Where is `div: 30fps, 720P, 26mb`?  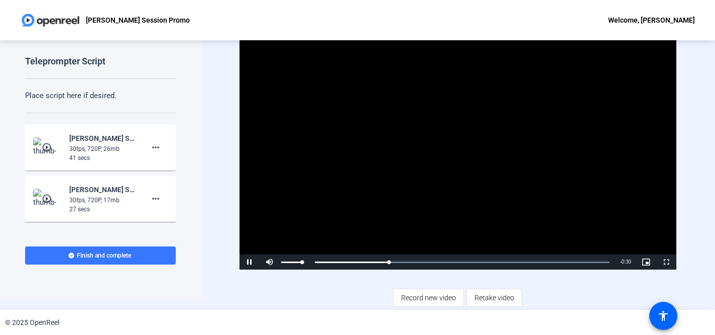 div: 30fps, 720P, 26mb is located at coordinates (103, 149).